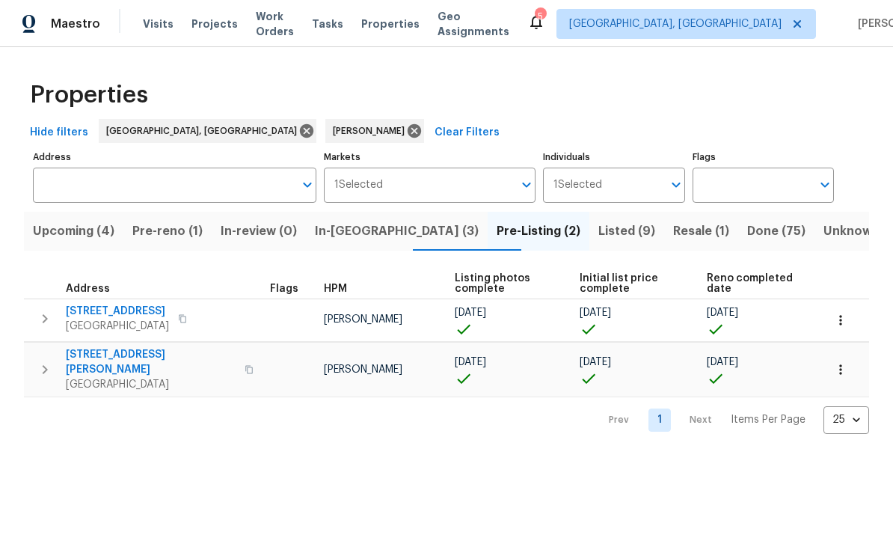  I want to click on a: Goto page 1, so click(660, 420).